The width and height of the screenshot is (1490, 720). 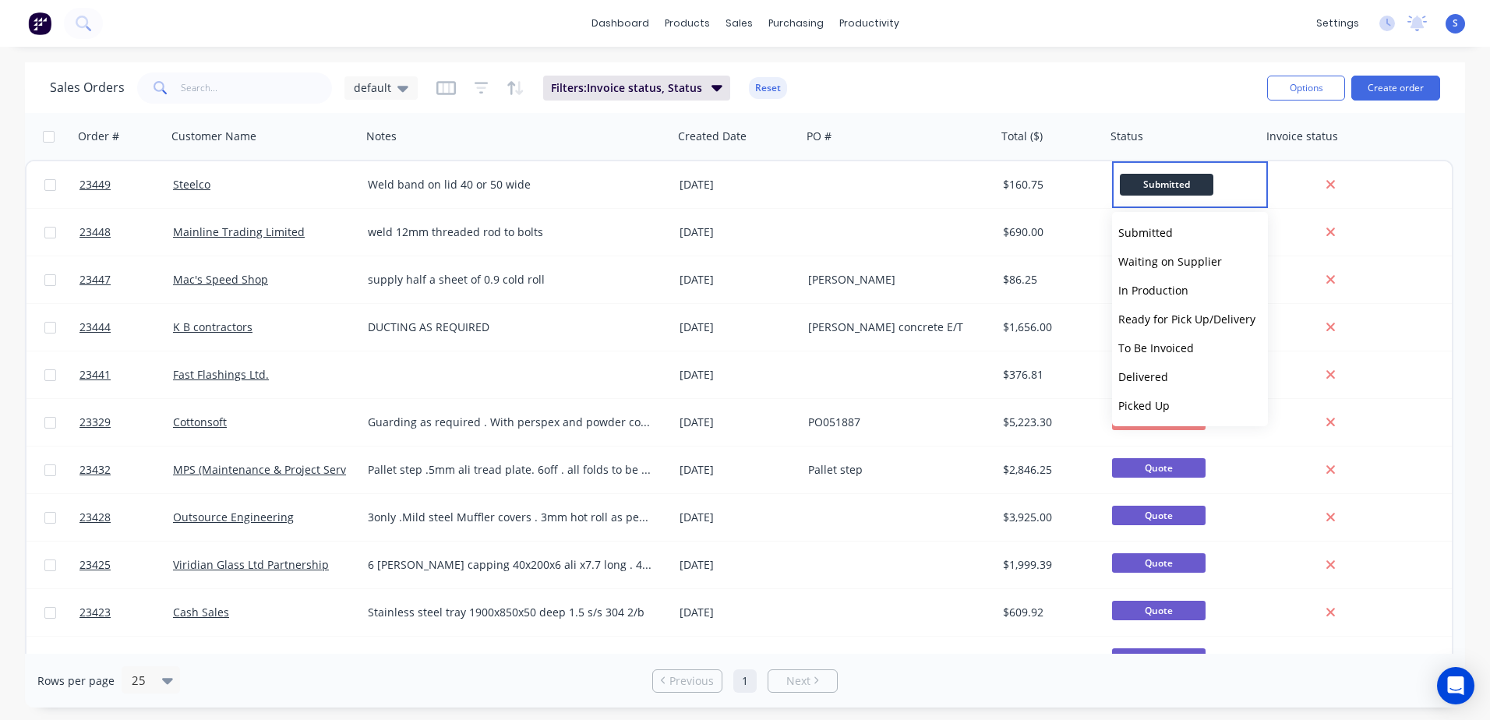 What do you see at coordinates (238, 231) in the screenshot?
I see `a: Mainline Trading Limited` at bounding box center [238, 231].